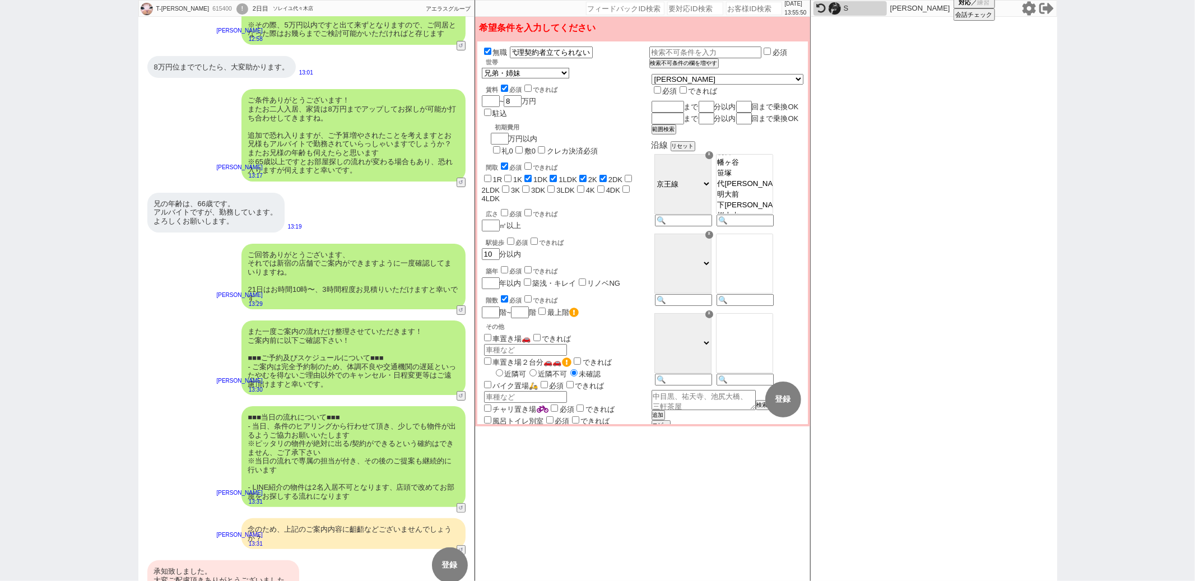 The width and height of the screenshot is (1195, 581). What do you see at coordinates (306, 73) in the screenshot?
I see `p: 13:01` at bounding box center [306, 73].